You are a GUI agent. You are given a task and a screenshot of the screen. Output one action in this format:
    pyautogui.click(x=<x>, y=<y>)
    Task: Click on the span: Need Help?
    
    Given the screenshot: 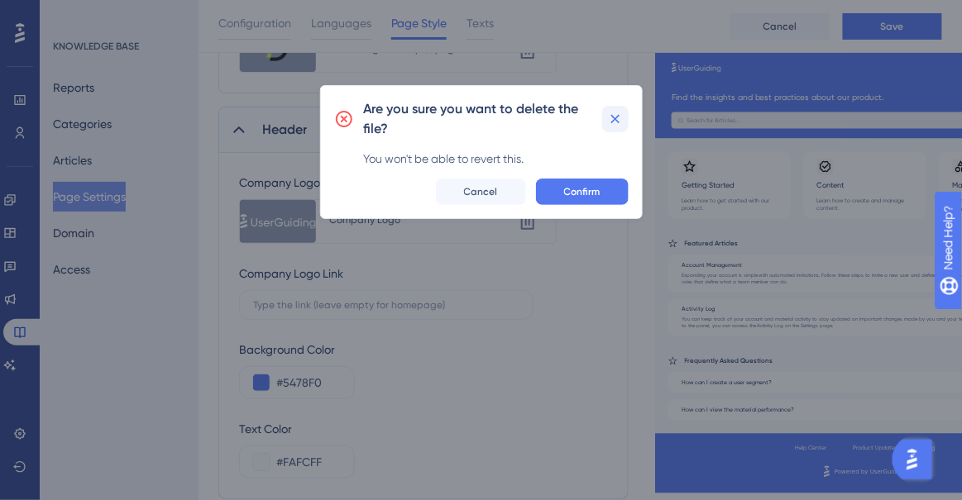 What is the action you would take?
    pyautogui.click(x=71, y=14)
    